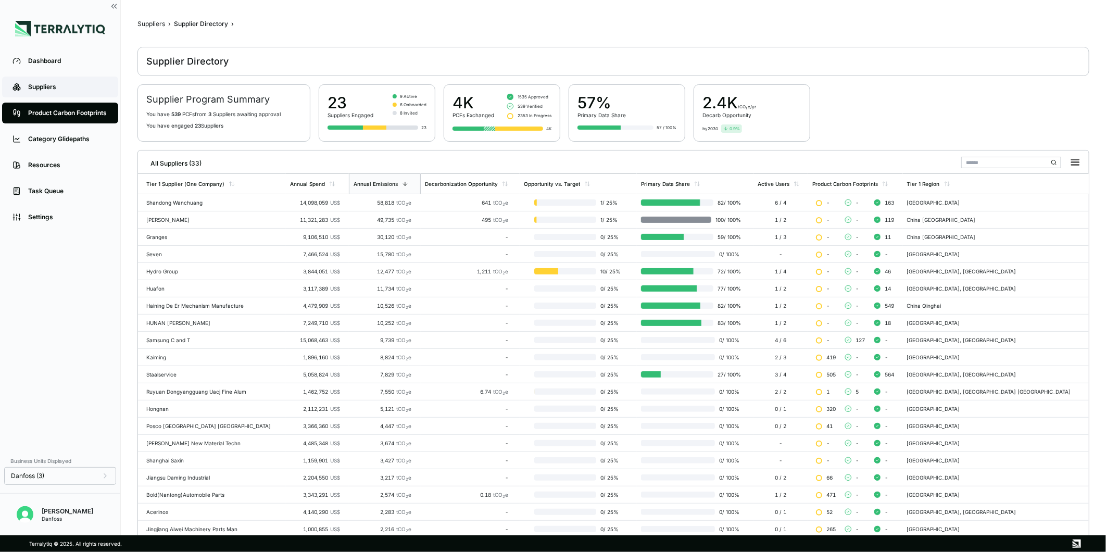 Image resolution: width=1106 pixels, height=552 pixels. Describe the element at coordinates (710, 129) in the screenshot. I see `div: by 2030` at that location.